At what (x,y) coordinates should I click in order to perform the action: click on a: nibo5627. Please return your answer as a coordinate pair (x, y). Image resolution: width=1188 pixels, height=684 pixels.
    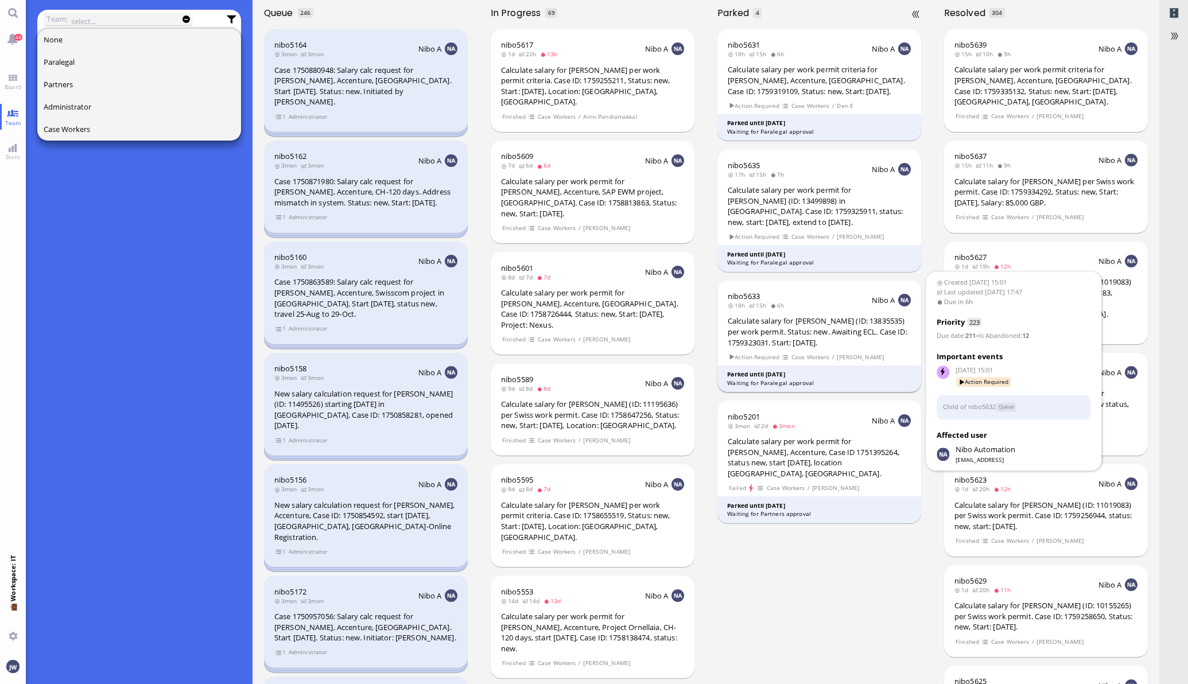
    Looking at the image, I should click on (970, 257).